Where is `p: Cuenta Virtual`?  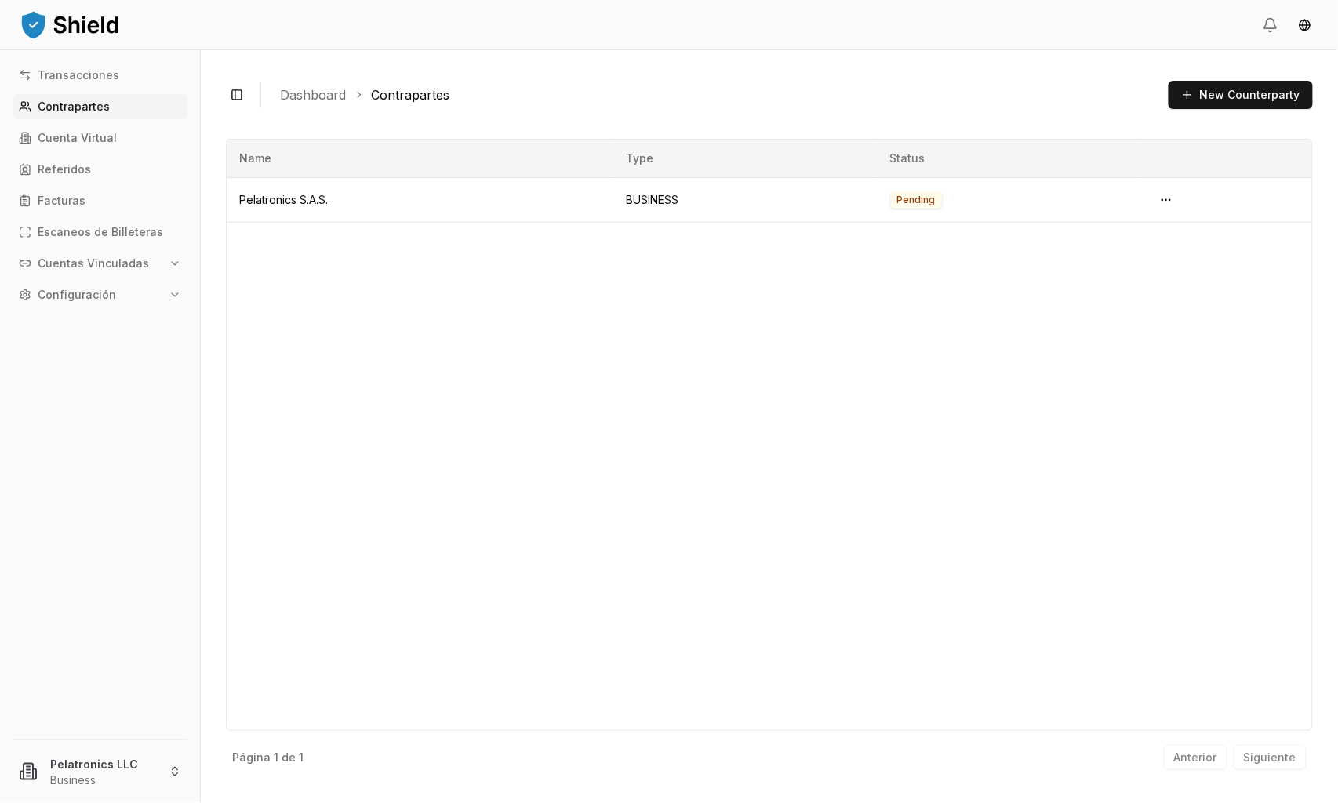
p: Cuenta Virtual is located at coordinates (77, 138).